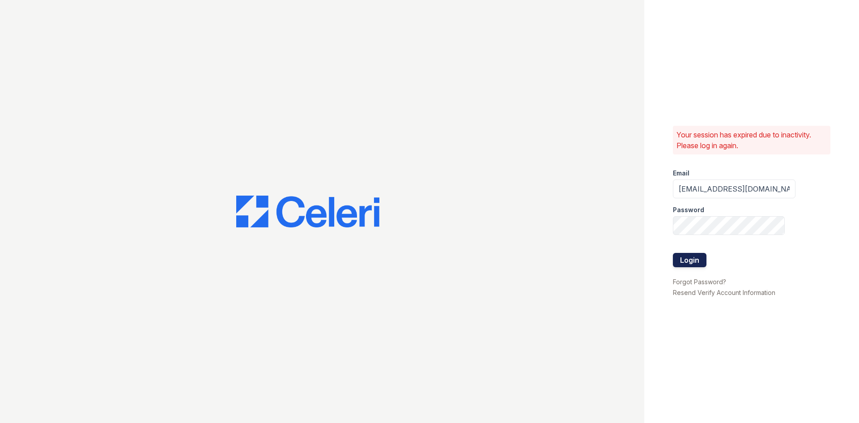 The width and height of the screenshot is (859, 423). I want to click on button: Login, so click(690, 260).